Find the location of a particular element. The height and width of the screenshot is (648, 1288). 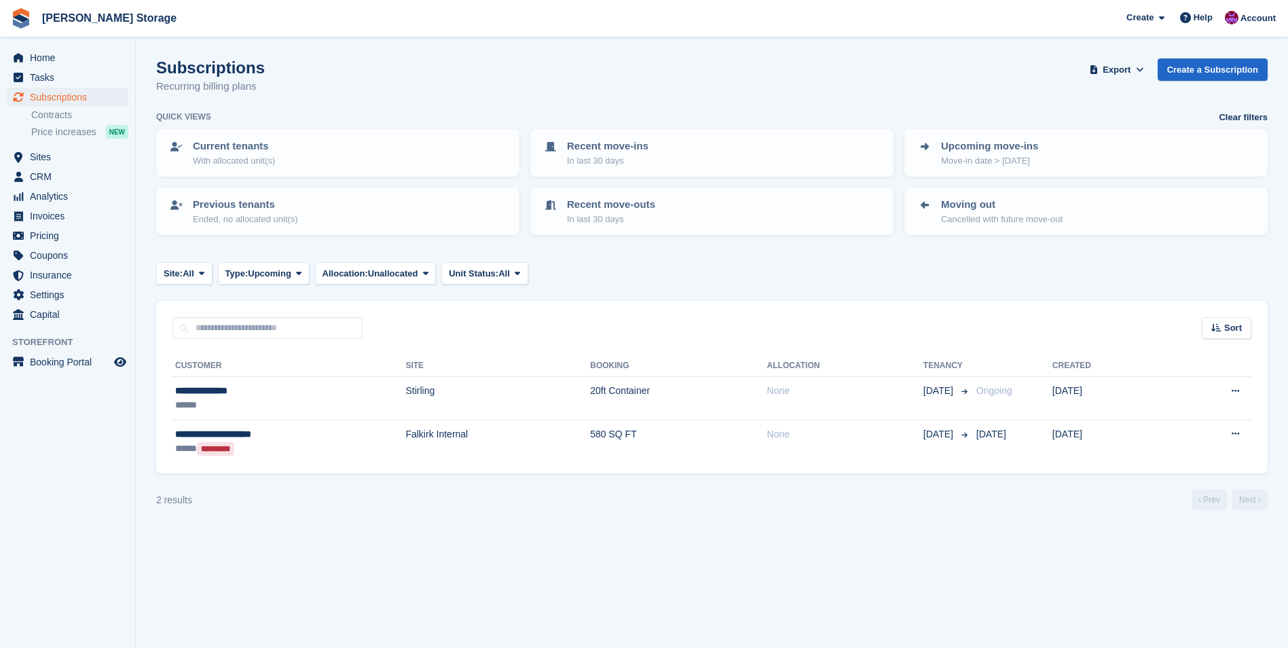

p: Cancelled with future move-out is located at coordinates (1002, 219).